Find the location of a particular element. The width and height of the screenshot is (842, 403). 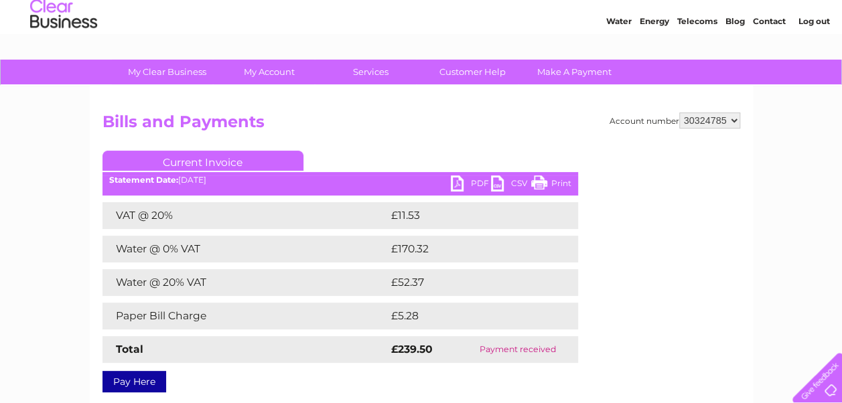

a: Services is located at coordinates (371, 72).